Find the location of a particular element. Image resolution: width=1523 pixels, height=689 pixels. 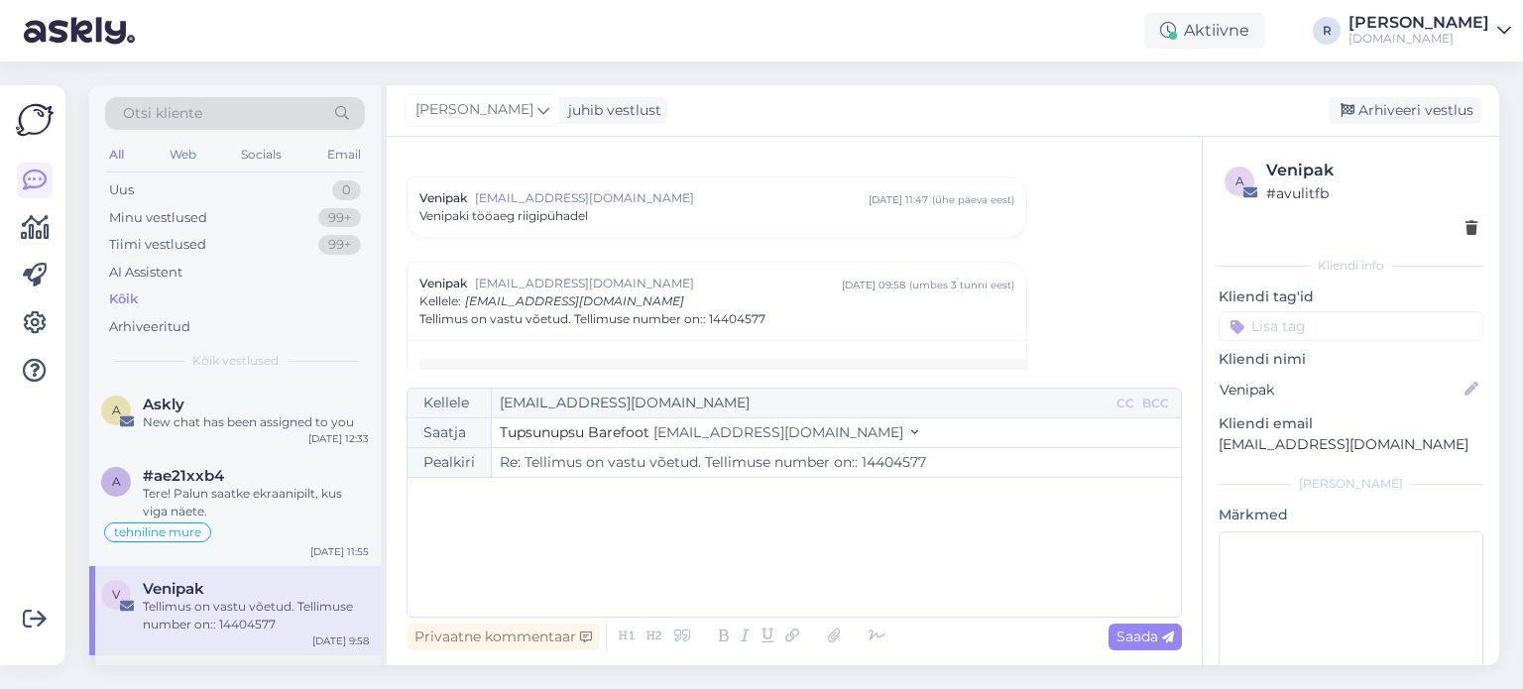

div: Web is located at coordinates (182, 155).